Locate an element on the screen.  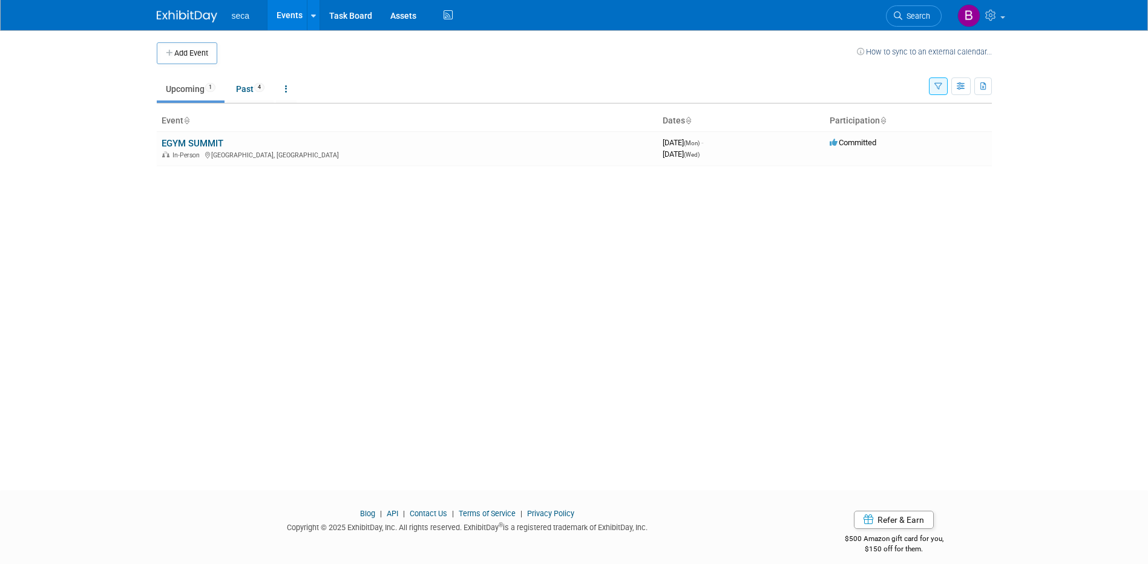
th: Participation is located at coordinates (909, 121).